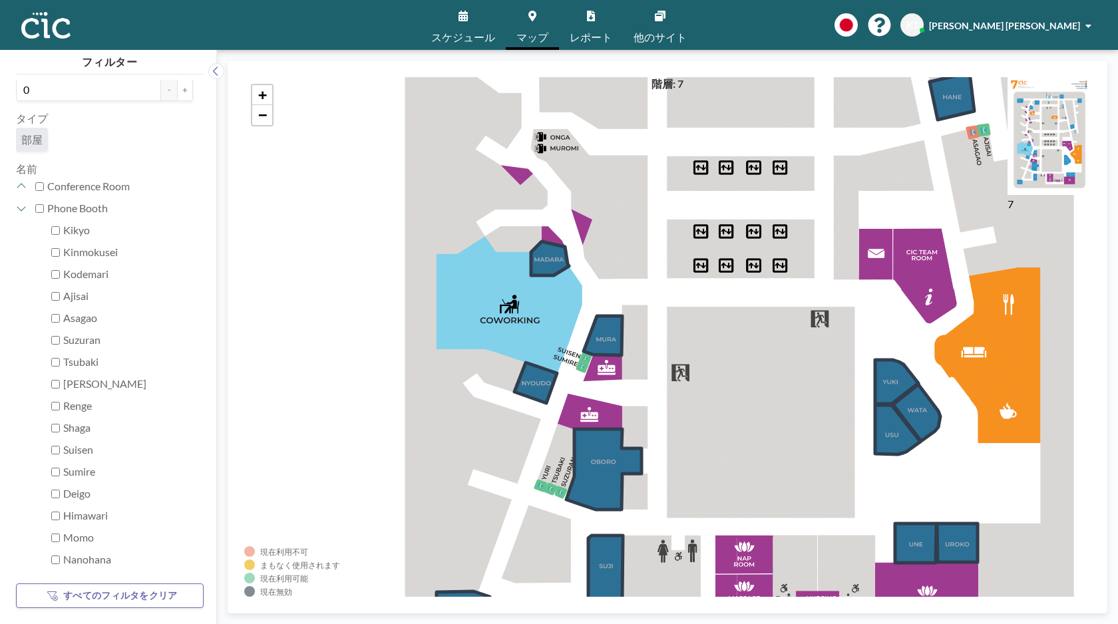  I want to click on label: Momo, so click(128, 538).